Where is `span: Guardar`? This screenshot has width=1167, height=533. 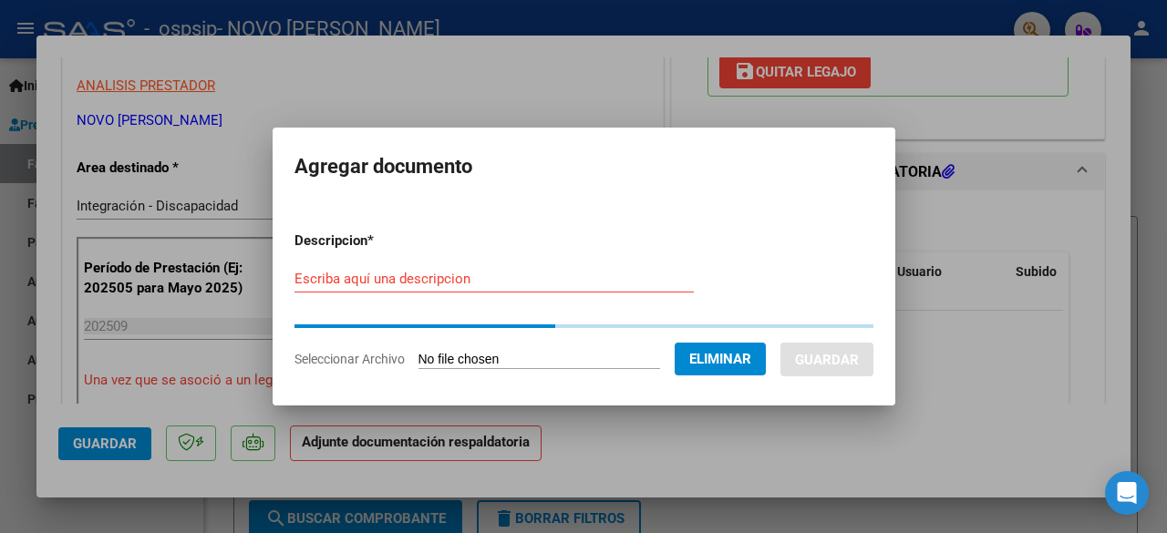 span: Guardar is located at coordinates (827, 360).